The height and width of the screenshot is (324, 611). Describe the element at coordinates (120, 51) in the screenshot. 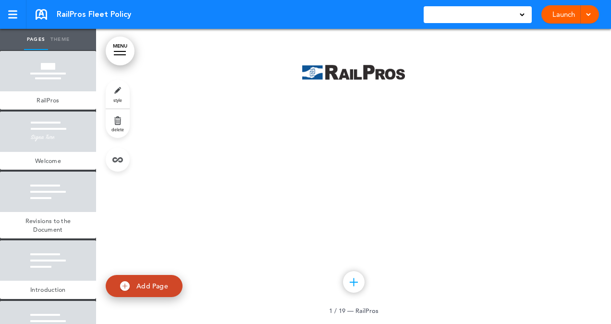

I see `a: MENU` at that location.